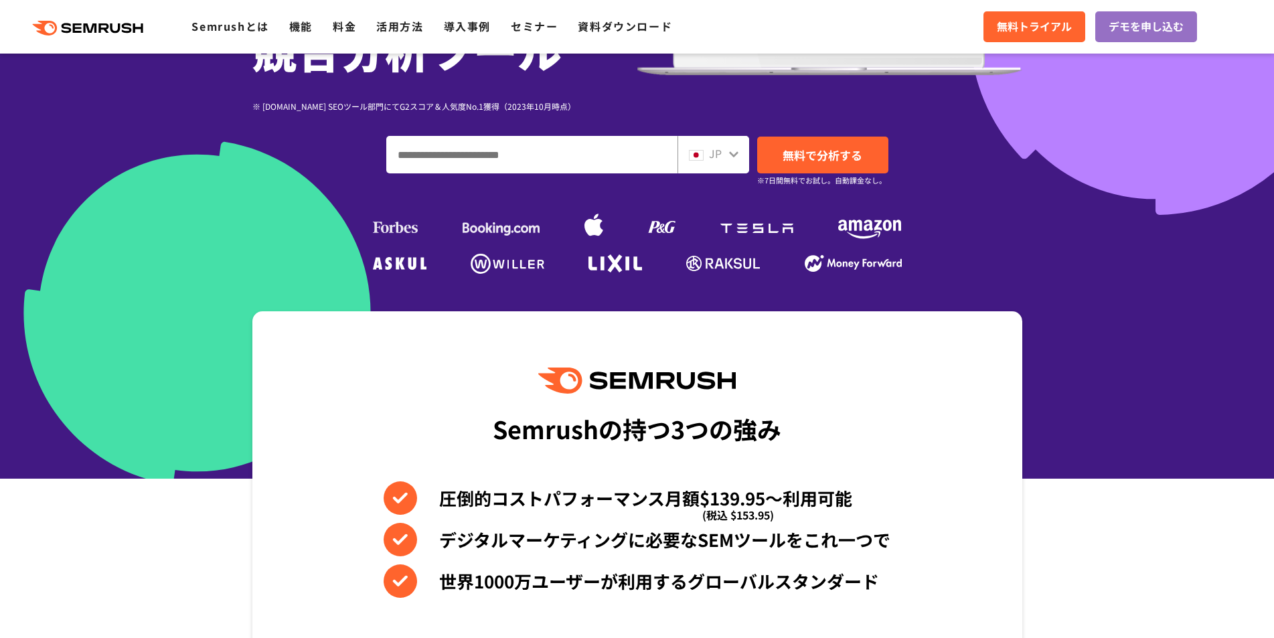 The image size is (1274, 638). Describe the element at coordinates (467, 26) in the screenshot. I see `a: 導入事例` at that location.